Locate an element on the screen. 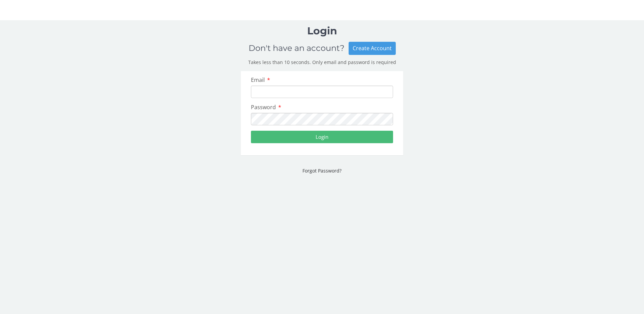  h2: Don't have an account? is located at coordinates (299, 48).